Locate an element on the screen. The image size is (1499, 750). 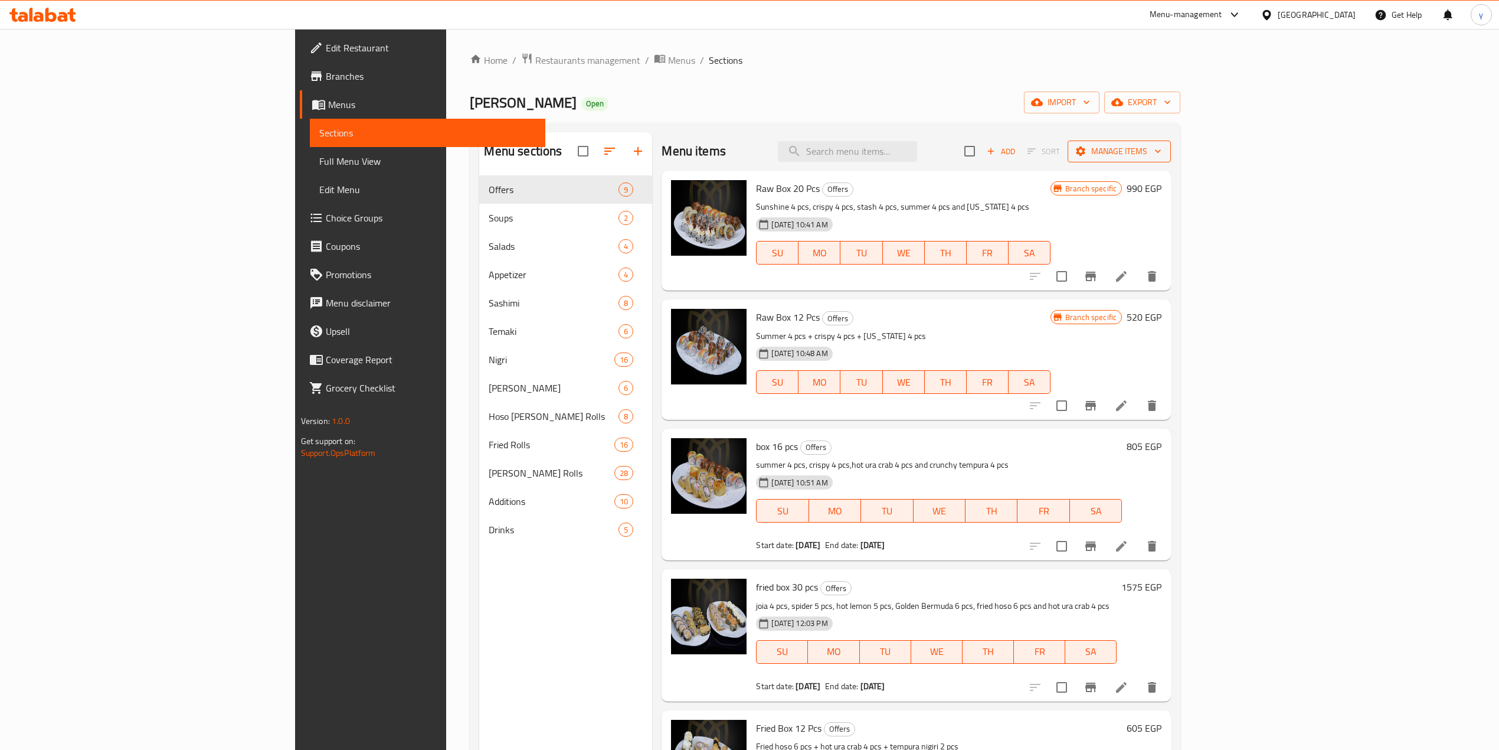
span: Sashimi is located at coordinates (554, 303).